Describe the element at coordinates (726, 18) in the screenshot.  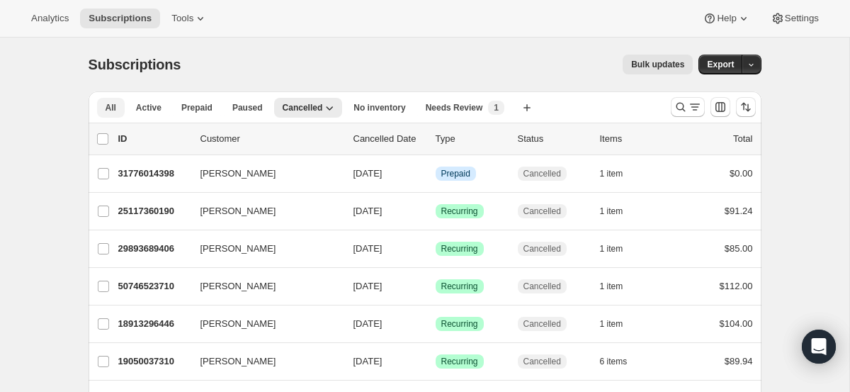
I see `span: Help` at that location.